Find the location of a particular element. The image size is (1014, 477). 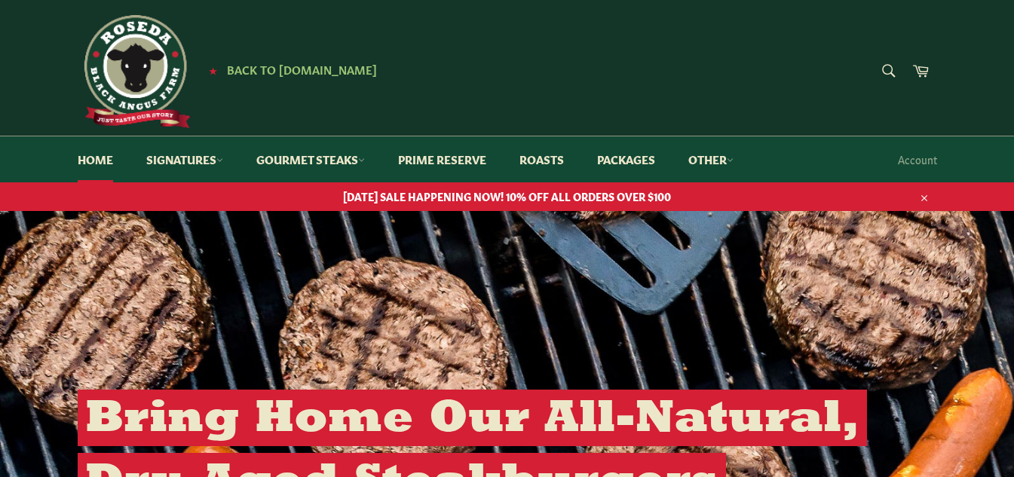

a: Other is located at coordinates (711, 159).